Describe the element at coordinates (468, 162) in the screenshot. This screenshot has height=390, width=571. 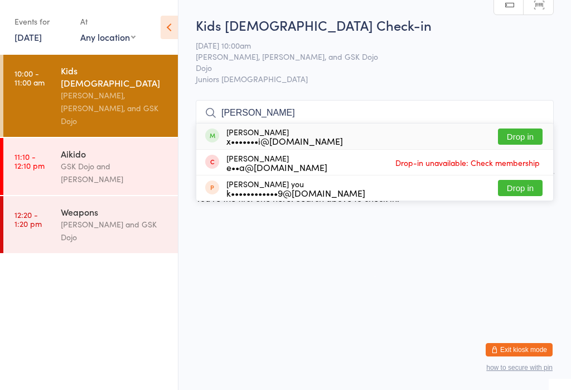
I see `span: Drop-in unavailable: Check membership` at that location.